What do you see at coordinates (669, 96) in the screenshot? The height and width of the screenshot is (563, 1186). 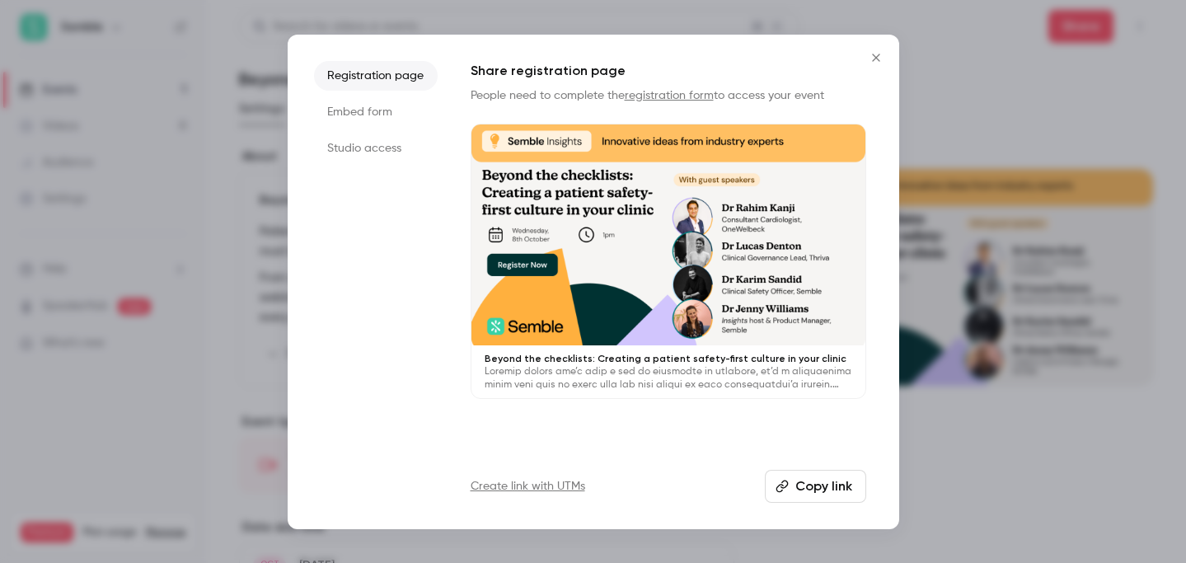 I see `a: registration form` at bounding box center [669, 96].